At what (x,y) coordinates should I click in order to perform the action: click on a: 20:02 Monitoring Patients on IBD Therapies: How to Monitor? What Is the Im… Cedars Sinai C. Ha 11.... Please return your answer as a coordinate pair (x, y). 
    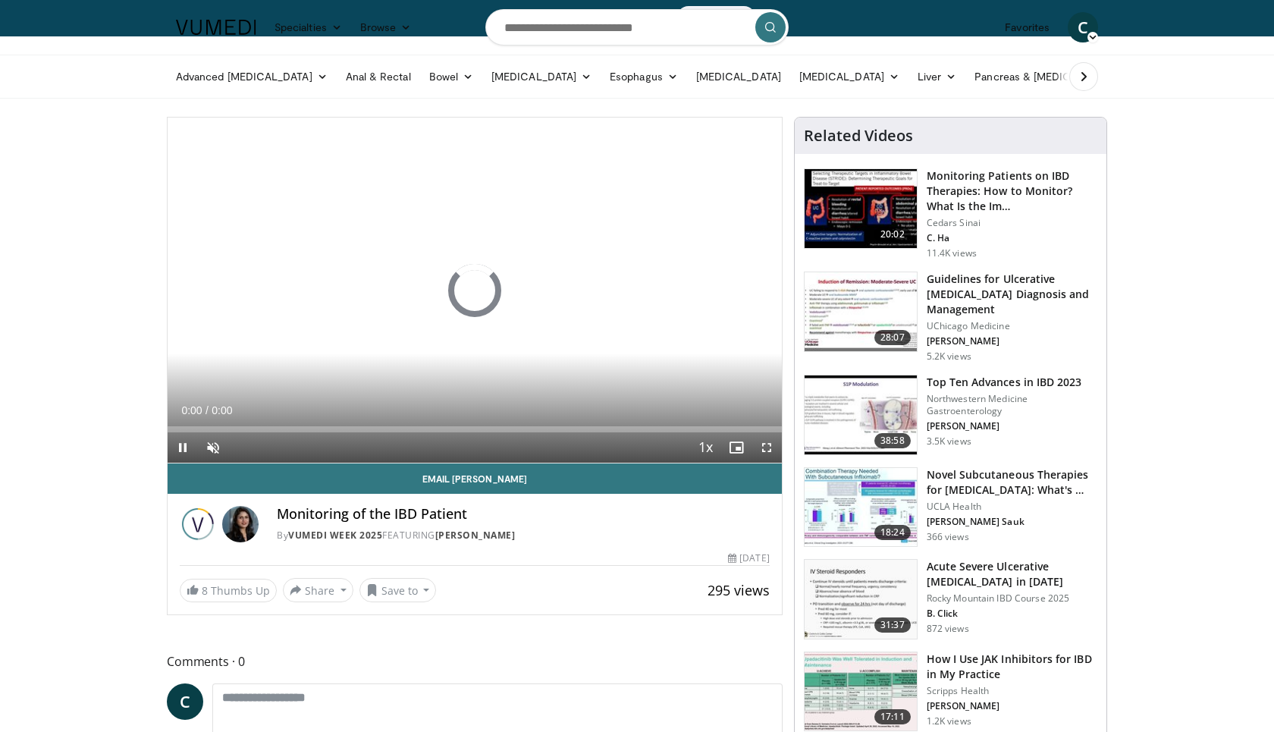
    Looking at the image, I should click on (950, 214).